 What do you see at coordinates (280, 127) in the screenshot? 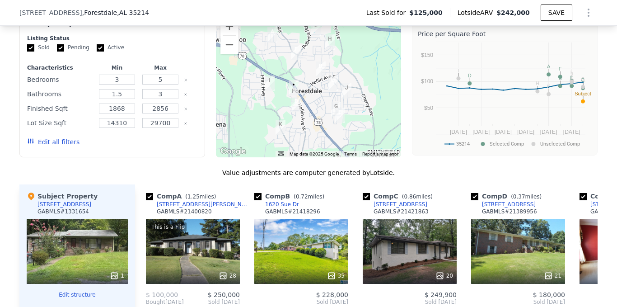
I see `div: 1016 Dover Ln` at bounding box center [280, 127].